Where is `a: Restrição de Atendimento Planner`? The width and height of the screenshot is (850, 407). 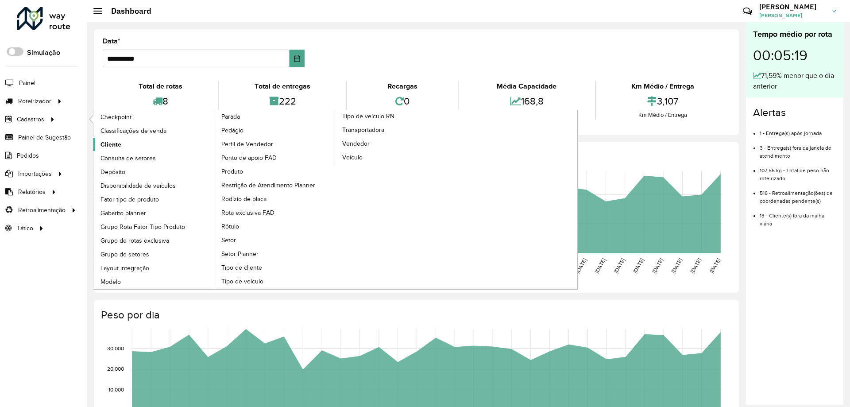
a: Restrição de Atendimento Planner is located at coordinates (275, 185).